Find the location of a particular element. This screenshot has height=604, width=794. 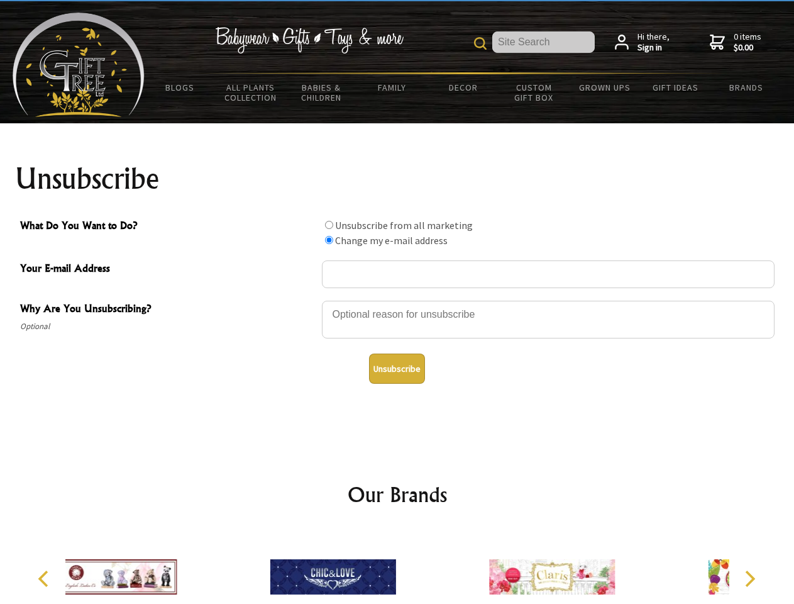

a: 0 items$0.00 is located at coordinates (736, 42).